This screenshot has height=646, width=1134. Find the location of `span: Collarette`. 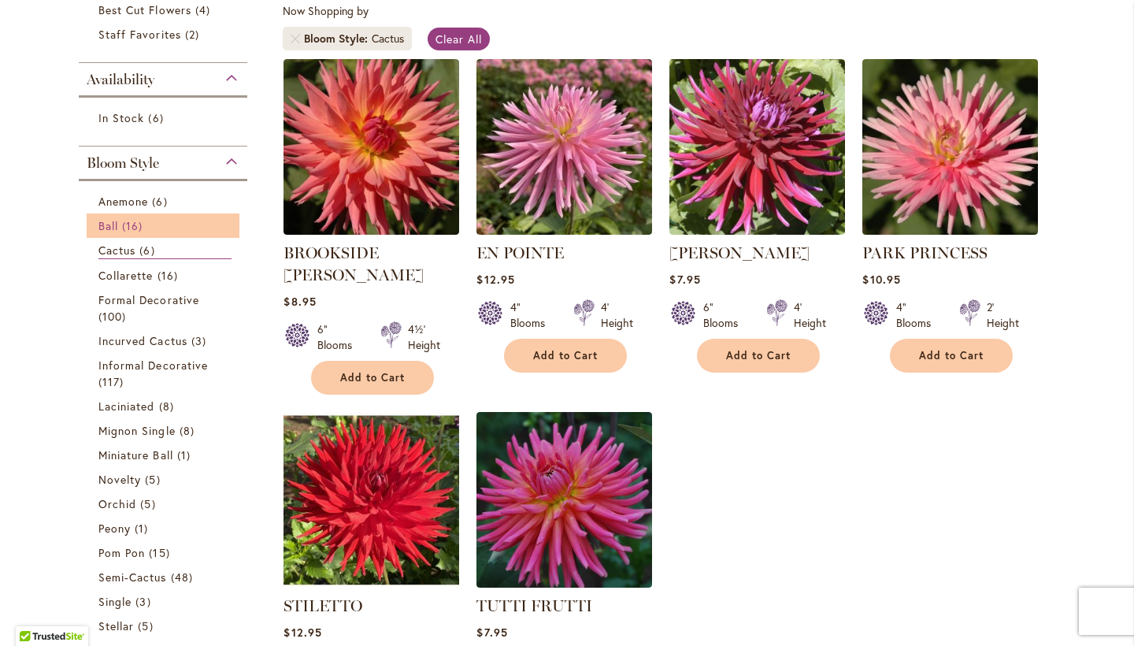

span: Collarette is located at coordinates (126, 275).